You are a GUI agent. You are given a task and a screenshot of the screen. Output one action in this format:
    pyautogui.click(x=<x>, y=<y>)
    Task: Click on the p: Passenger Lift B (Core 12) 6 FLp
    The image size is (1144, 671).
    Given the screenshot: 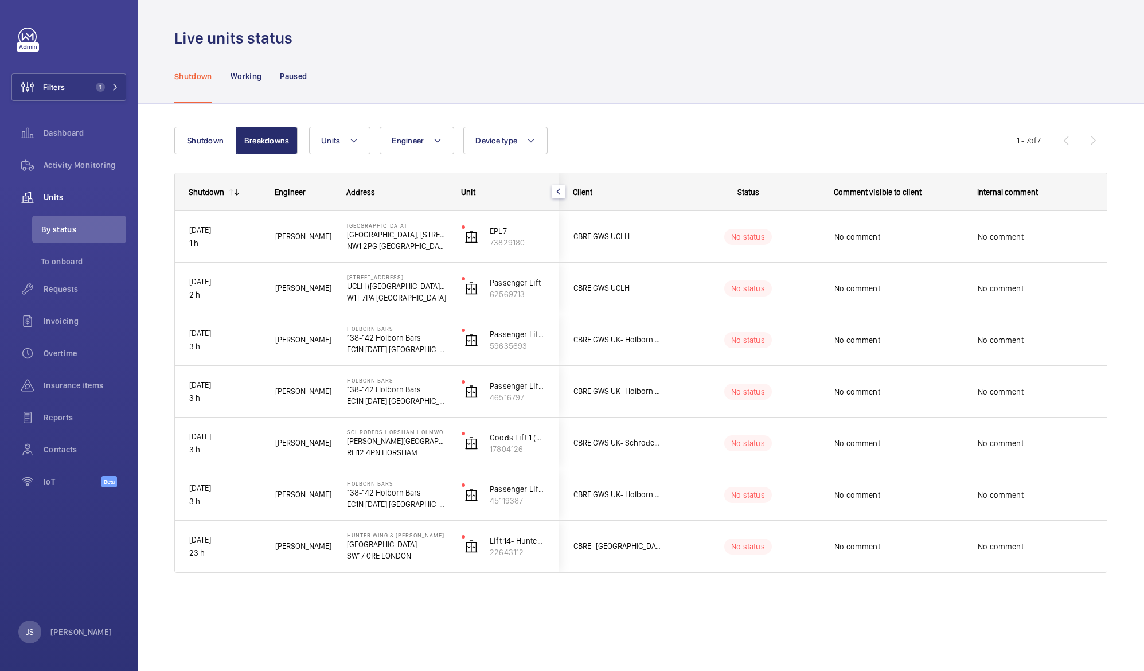 What is the action you would take?
    pyautogui.click(x=517, y=334)
    